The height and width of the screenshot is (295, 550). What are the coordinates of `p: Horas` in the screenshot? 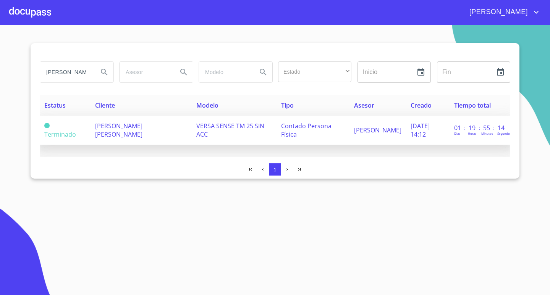 It's located at (472, 133).